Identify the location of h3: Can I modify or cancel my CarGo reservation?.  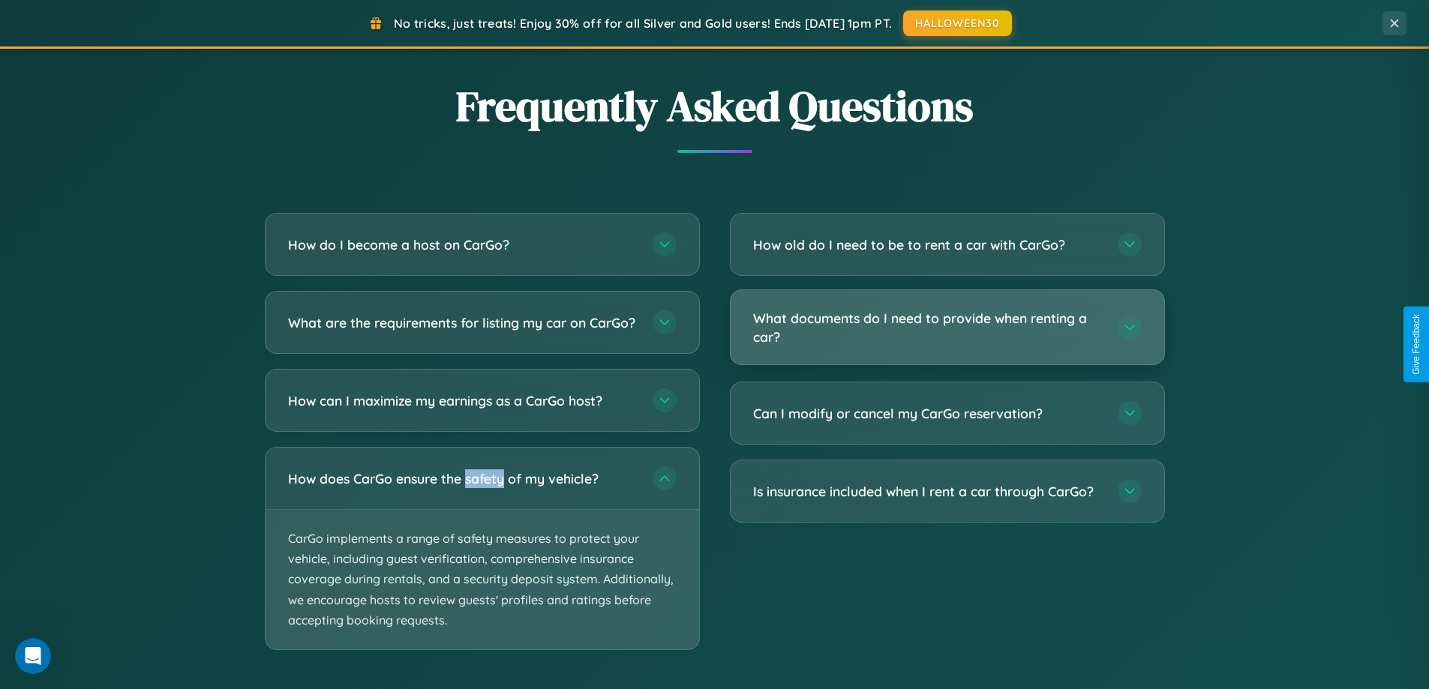
(928, 413).